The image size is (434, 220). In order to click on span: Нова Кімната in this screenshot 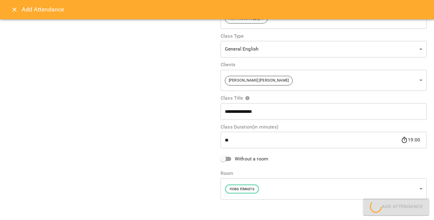, I will do `click(242, 189)`.